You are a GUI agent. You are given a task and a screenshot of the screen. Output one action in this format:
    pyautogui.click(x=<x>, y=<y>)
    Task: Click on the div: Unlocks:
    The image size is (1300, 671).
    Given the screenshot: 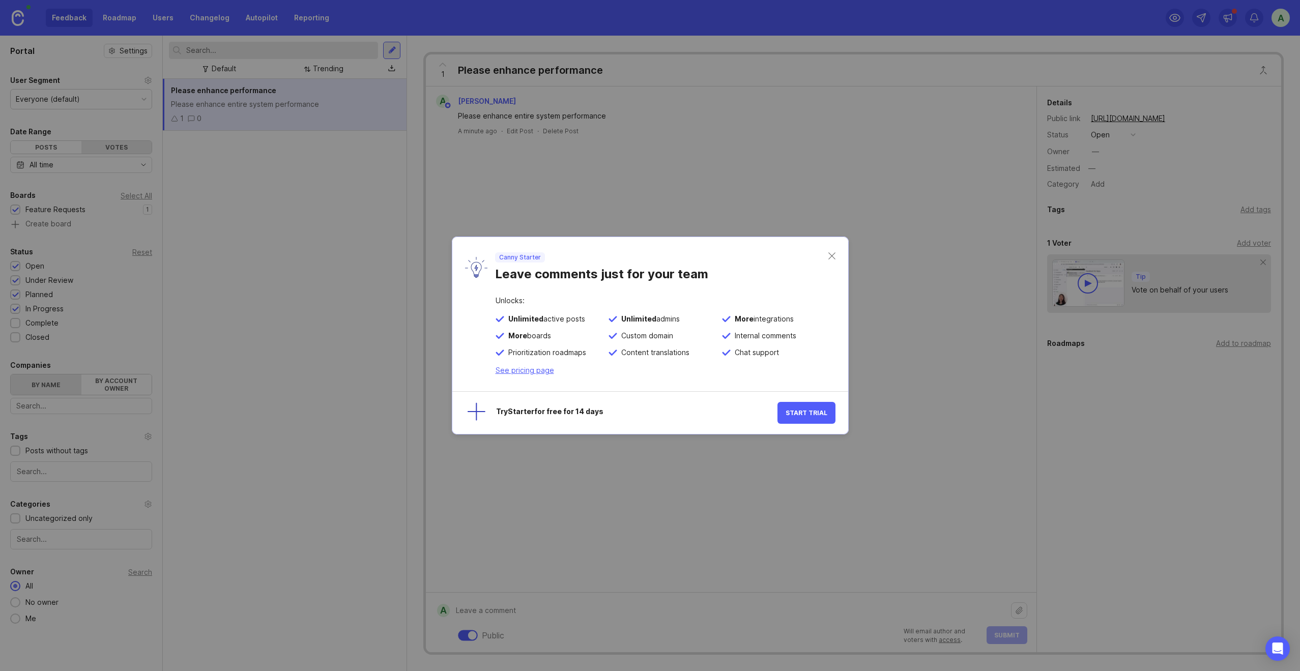 What is the action you would take?
    pyautogui.click(x=666, y=306)
    